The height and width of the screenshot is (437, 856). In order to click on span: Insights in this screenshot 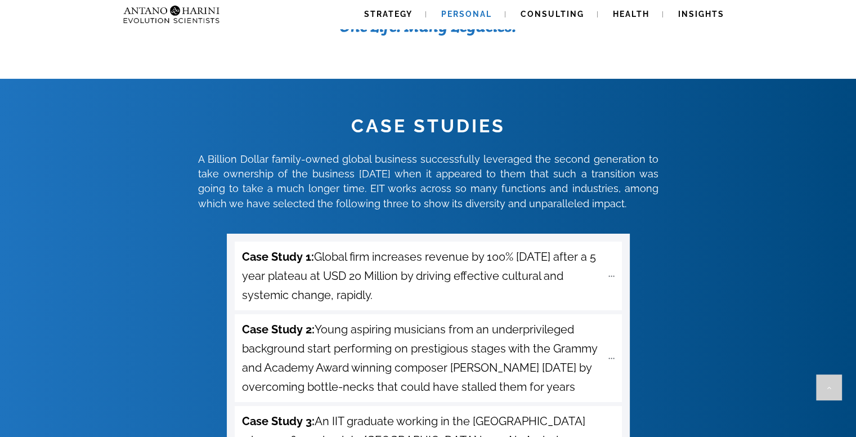, I will do `click(701, 14)`.